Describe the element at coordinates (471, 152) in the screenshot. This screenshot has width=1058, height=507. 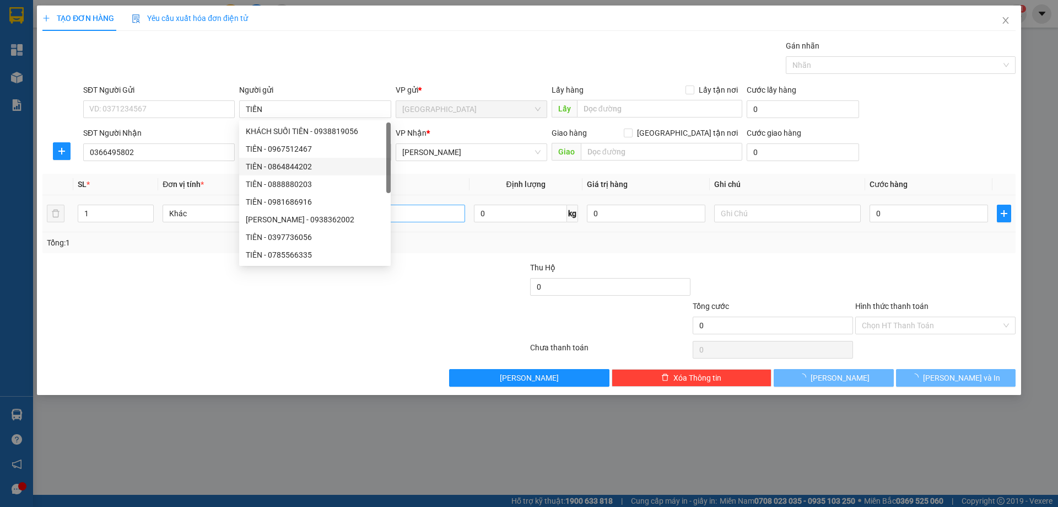
I see `span: TAM QUAN` at that location.